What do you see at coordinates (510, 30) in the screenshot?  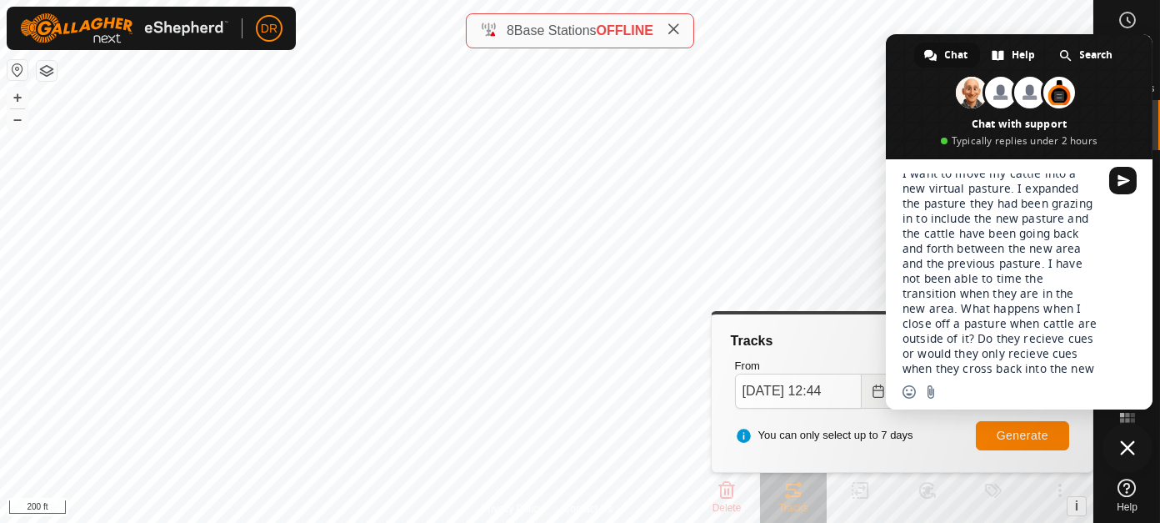 I see `span: 8` at bounding box center [510, 30].